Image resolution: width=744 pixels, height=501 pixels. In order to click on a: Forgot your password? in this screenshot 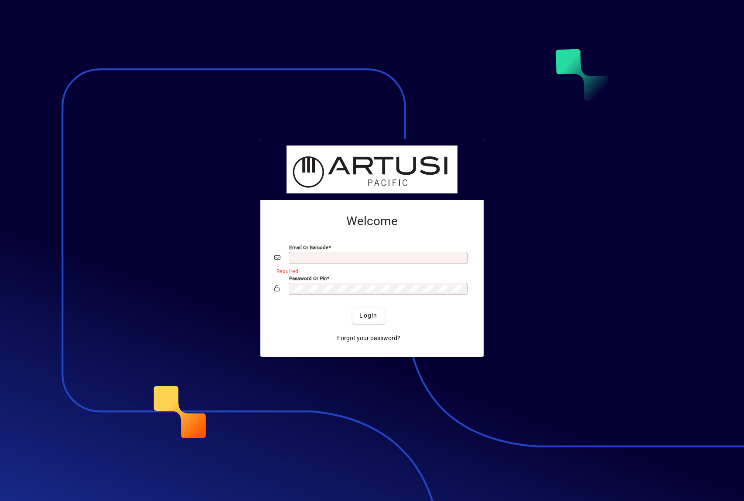, I will do `click(368, 339)`.